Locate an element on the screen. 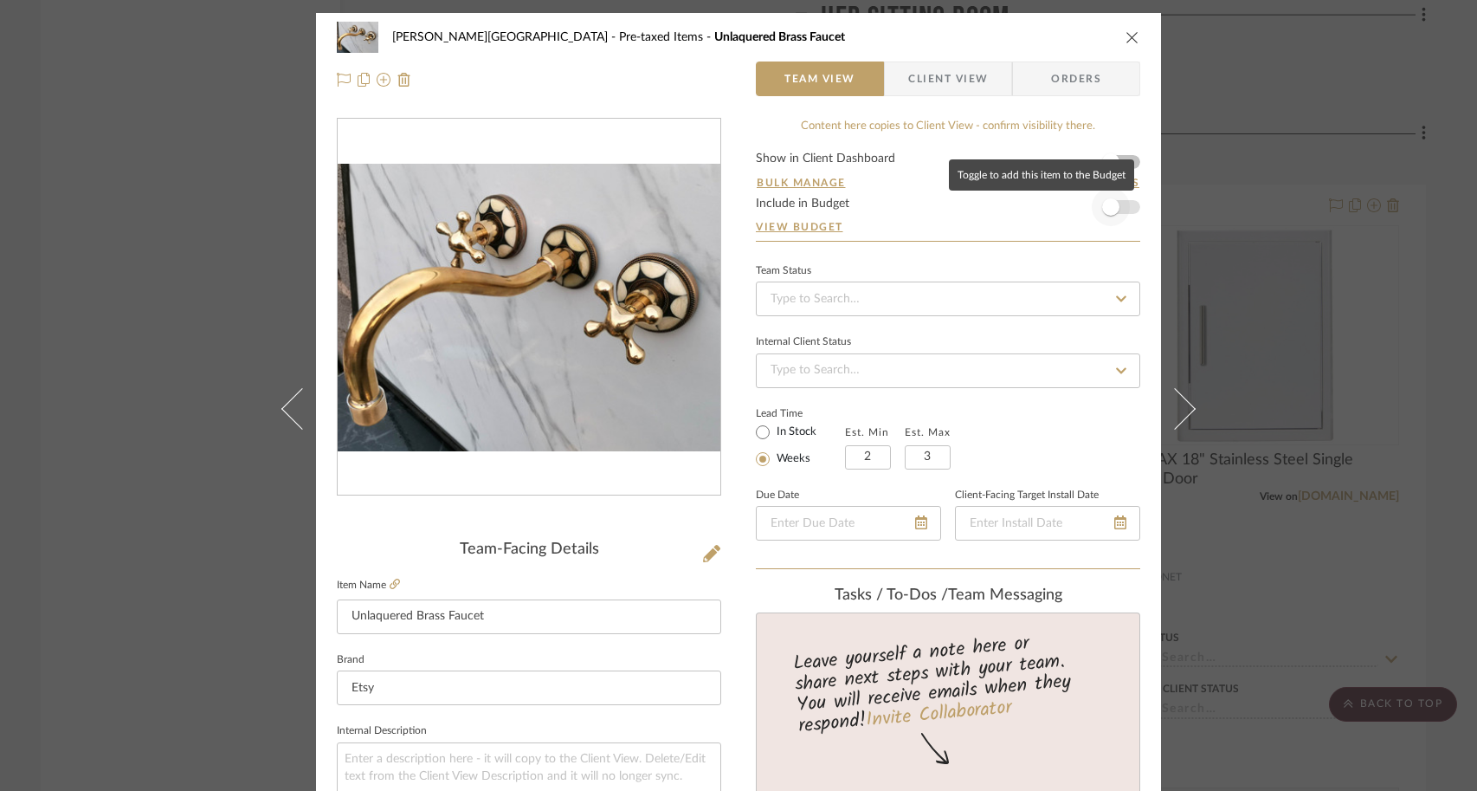 The image size is (1477, 791). div: 0 is located at coordinates (529, 307).